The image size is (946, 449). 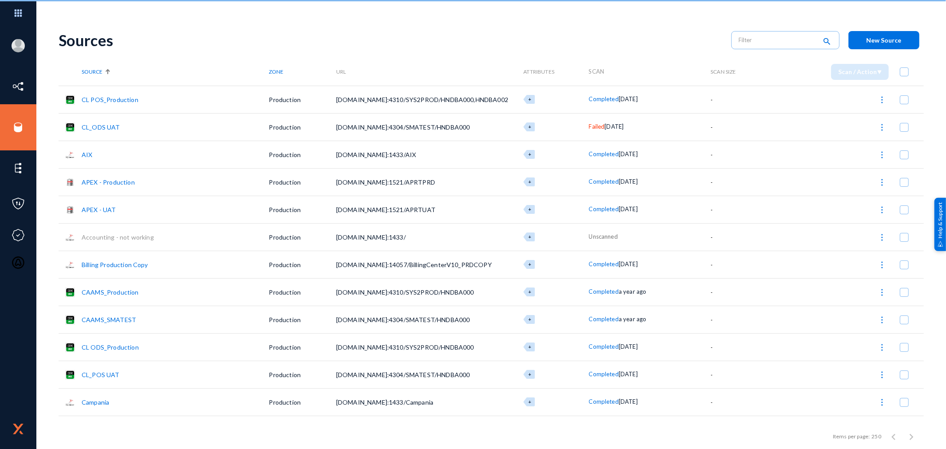 I want to click on span: Scan Size, so click(x=723, y=71).